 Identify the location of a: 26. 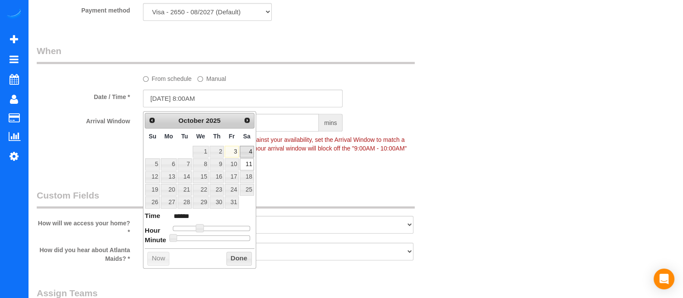
(152, 202).